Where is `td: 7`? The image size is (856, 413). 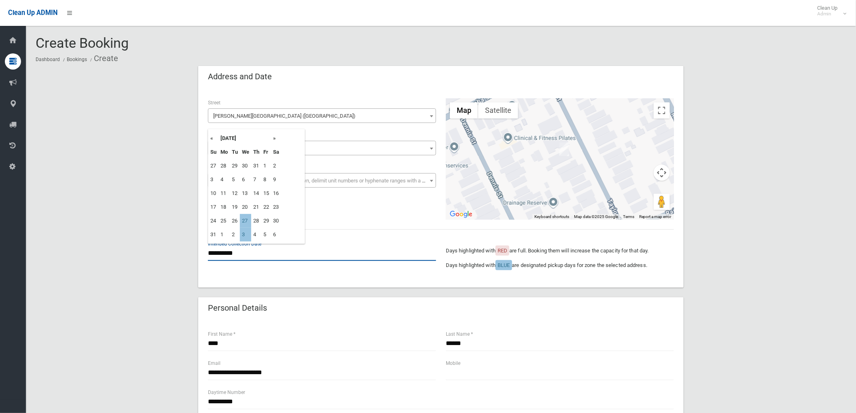
td: 7 is located at coordinates (256, 180).